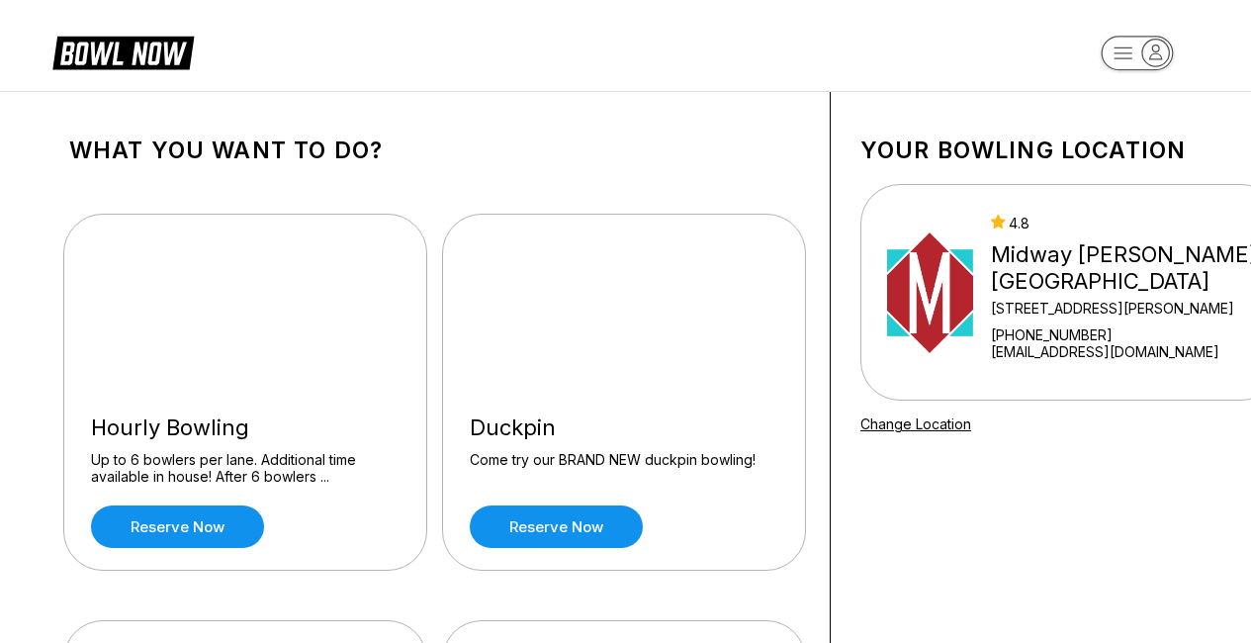  Describe the element at coordinates (624, 468) in the screenshot. I see `div: Come try our BRAND NEW duckpin bowling!` at that location.